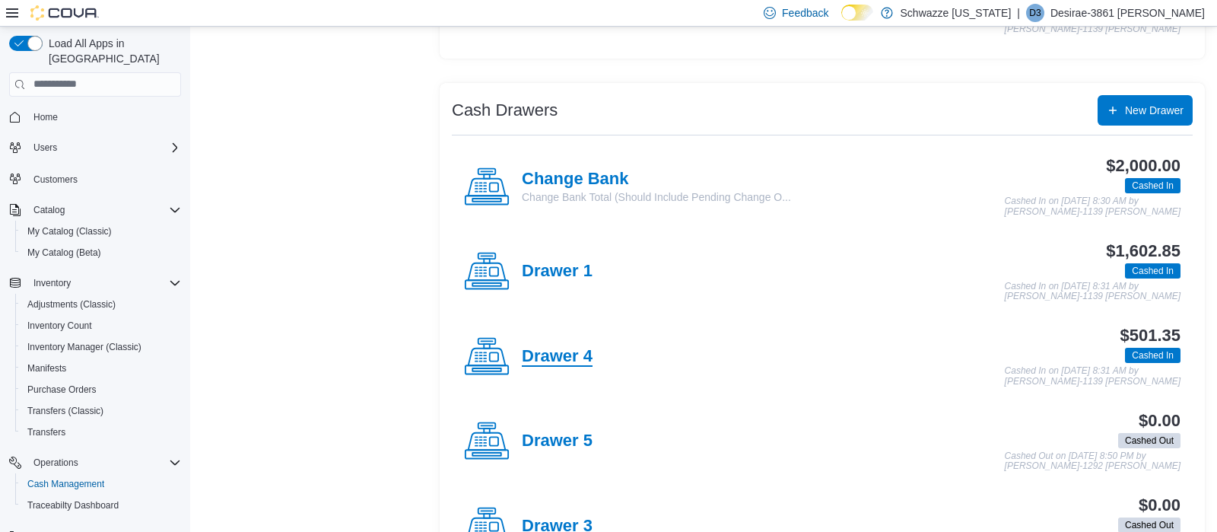 This screenshot has height=532, width=1217. Describe the element at coordinates (857, 12) in the screenshot. I see `input: Dark Mode` at that location.